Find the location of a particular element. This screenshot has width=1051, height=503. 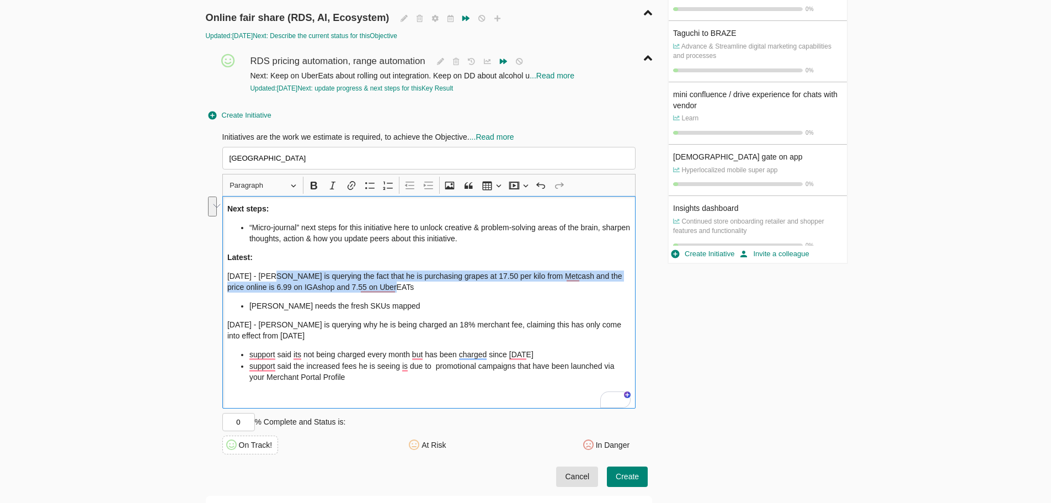

p: Continued store onboarding retailer and shopper features and functionality is located at coordinates (758, 226).